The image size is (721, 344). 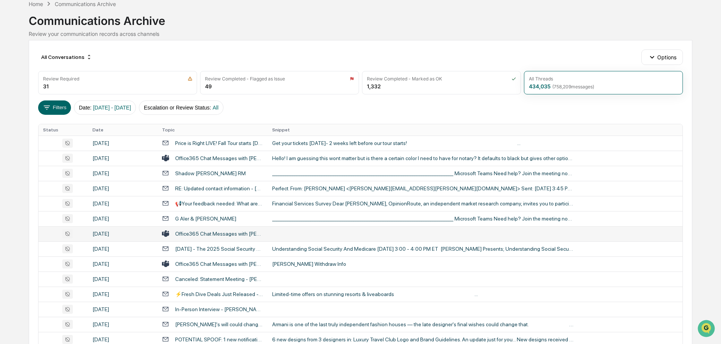 I want to click on div: 31, so click(x=46, y=86).